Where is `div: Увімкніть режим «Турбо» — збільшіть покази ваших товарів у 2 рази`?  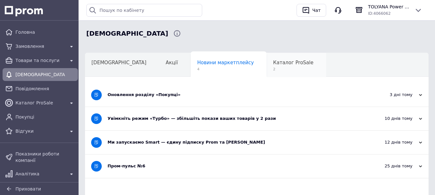
div: Увімкніть режим «Турбо» — збільшіть покази ваших товарів у 2 рази is located at coordinates (232, 119).